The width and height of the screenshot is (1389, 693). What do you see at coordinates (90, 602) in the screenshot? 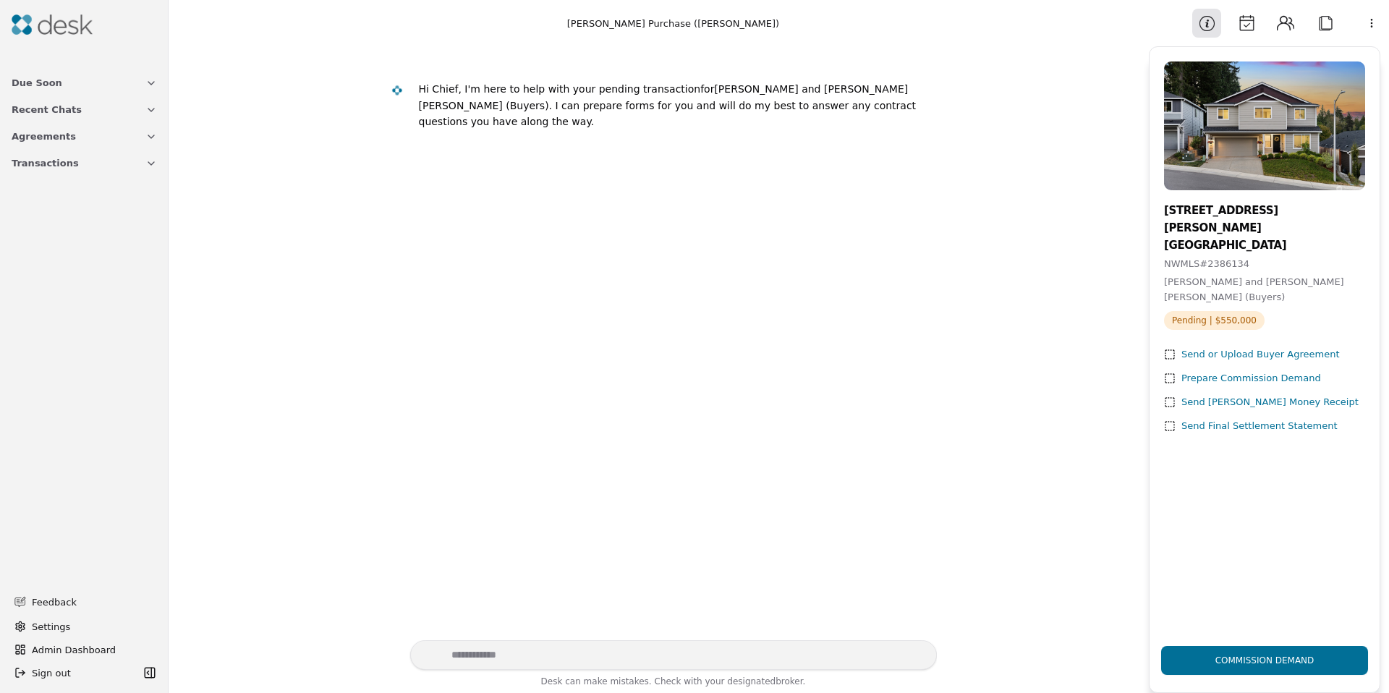
I see `span: Feedback` at bounding box center [90, 602].